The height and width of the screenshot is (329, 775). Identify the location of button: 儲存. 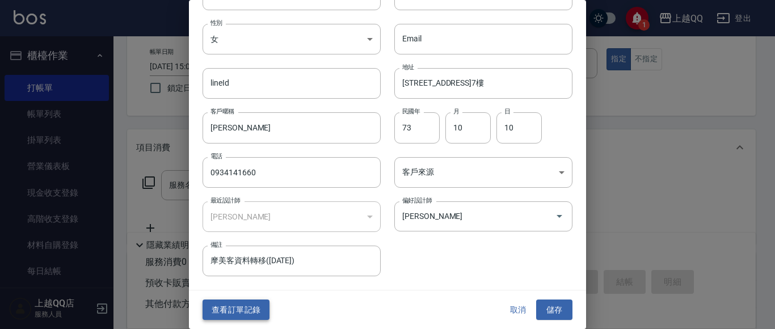
(555, 310).